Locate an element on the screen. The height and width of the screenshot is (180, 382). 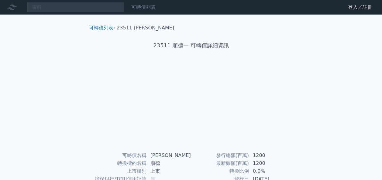
h1: 23511 順德一 可轉債詳細資訊 is located at coordinates (191, 46).